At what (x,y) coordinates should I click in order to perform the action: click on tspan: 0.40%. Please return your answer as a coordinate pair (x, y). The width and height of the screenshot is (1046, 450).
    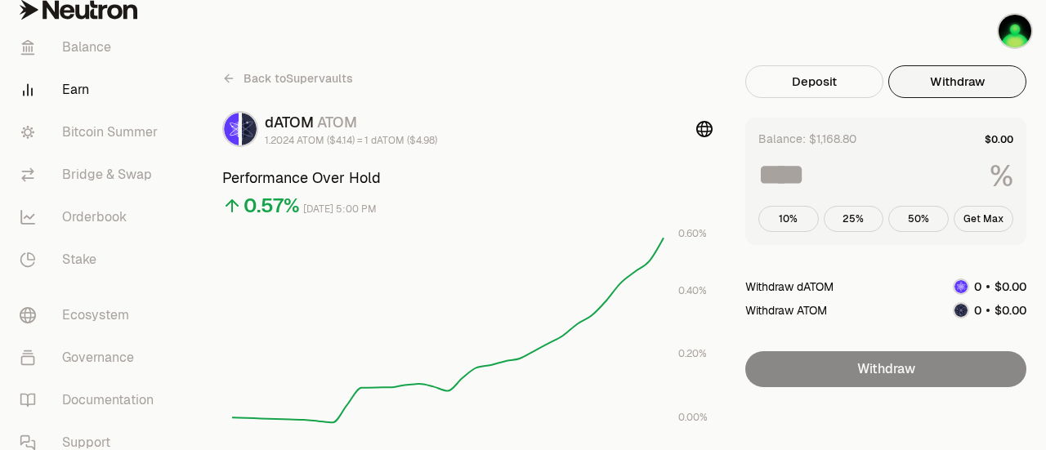
    Looking at the image, I should click on (692, 291).